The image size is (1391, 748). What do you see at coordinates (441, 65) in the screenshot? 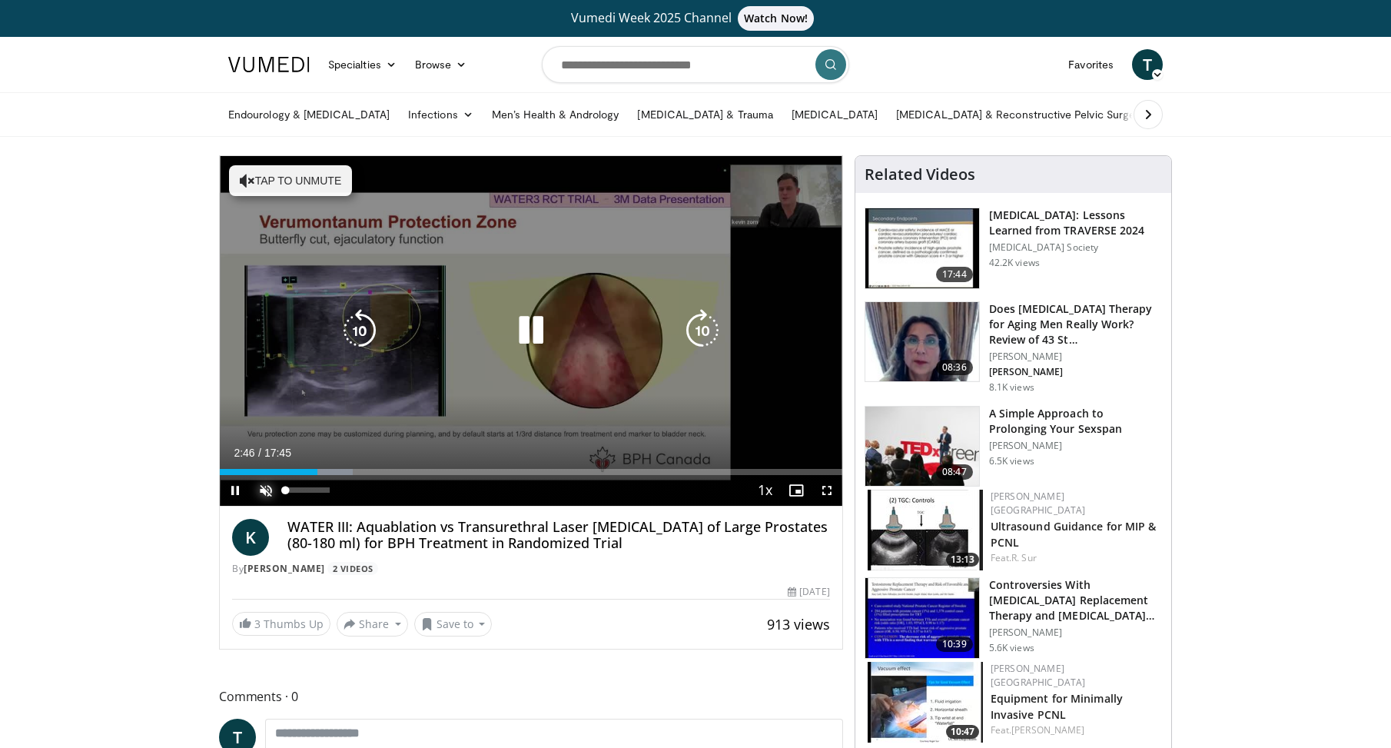
I see `a: Browse` at bounding box center [441, 65].